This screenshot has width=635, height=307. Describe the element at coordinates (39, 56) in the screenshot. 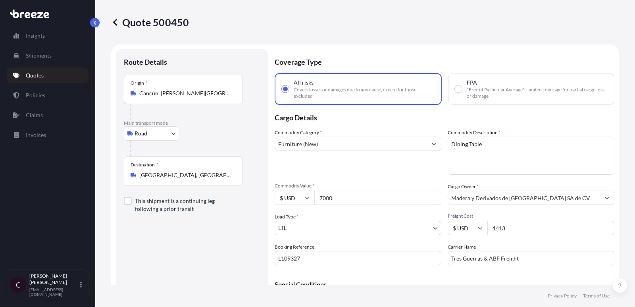

I see `p: Shipments` at that location.